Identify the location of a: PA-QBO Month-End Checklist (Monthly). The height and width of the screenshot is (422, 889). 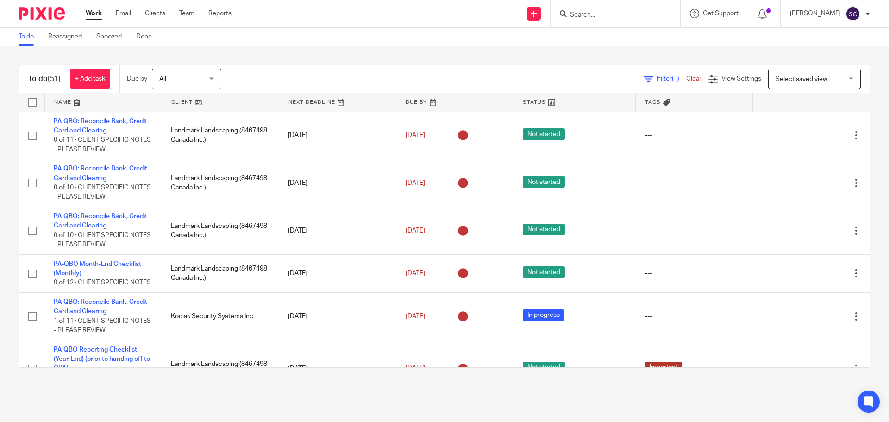
(97, 269).